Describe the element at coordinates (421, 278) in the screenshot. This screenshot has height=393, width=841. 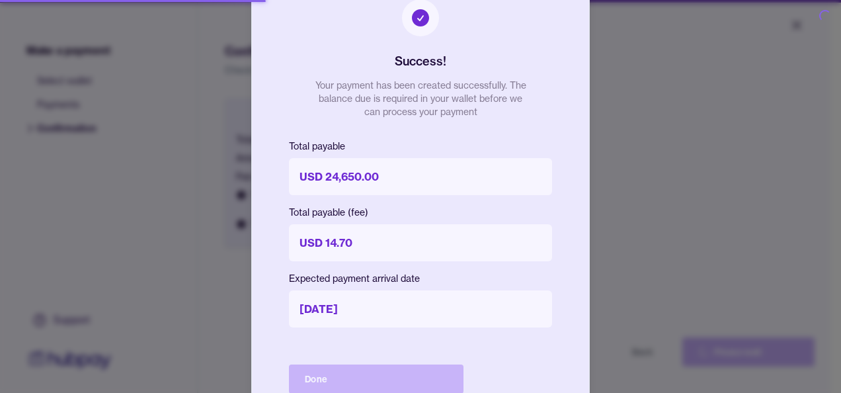
I see `p: Expected payment arrival date` at that location.